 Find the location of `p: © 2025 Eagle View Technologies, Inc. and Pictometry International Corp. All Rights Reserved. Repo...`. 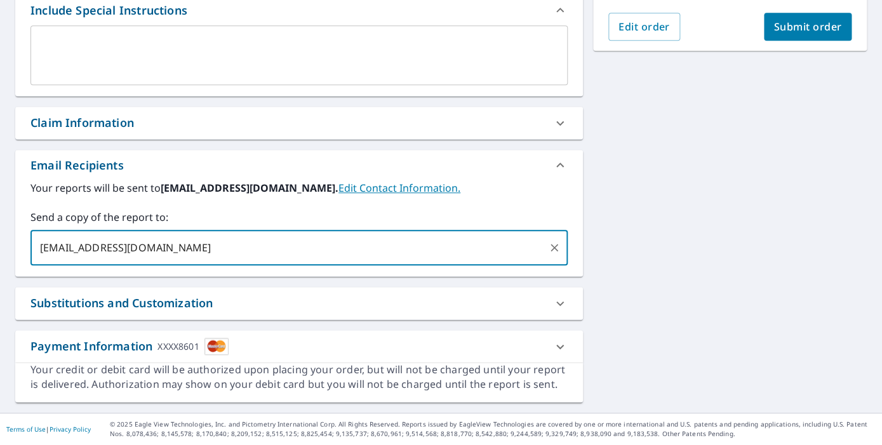

p: © 2025 Eagle View Technologies, Inc. and Pictometry International Corp. All Rights Reserved. Repo... is located at coordinates (493, 429).